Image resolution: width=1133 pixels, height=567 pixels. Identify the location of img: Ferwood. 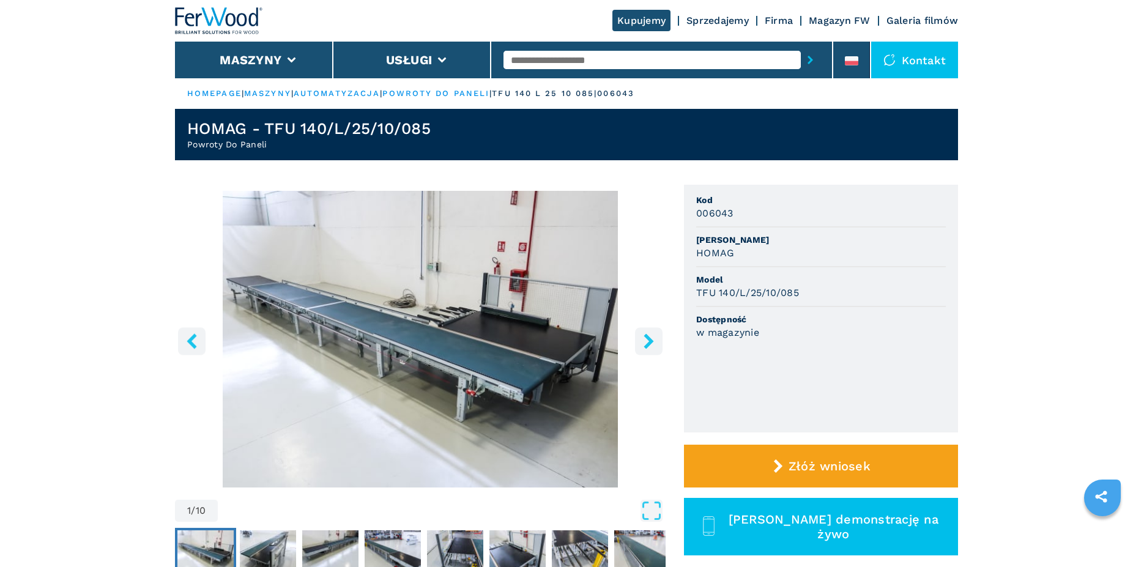
(219, 21).